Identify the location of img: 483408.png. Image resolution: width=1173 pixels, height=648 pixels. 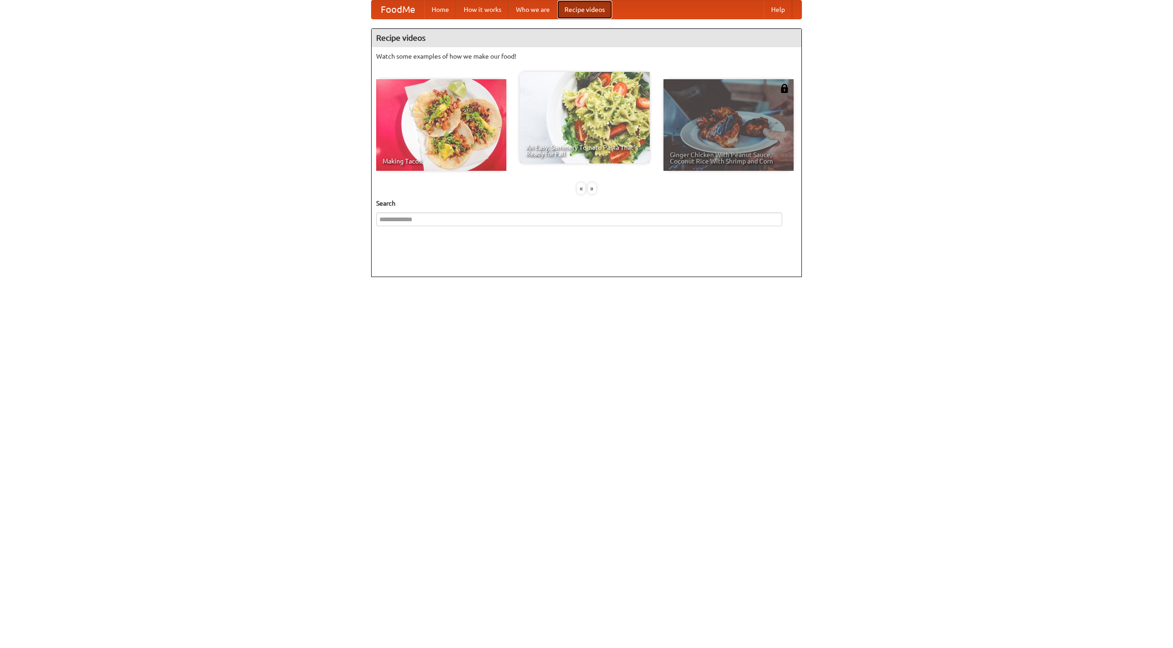
(784, 88).